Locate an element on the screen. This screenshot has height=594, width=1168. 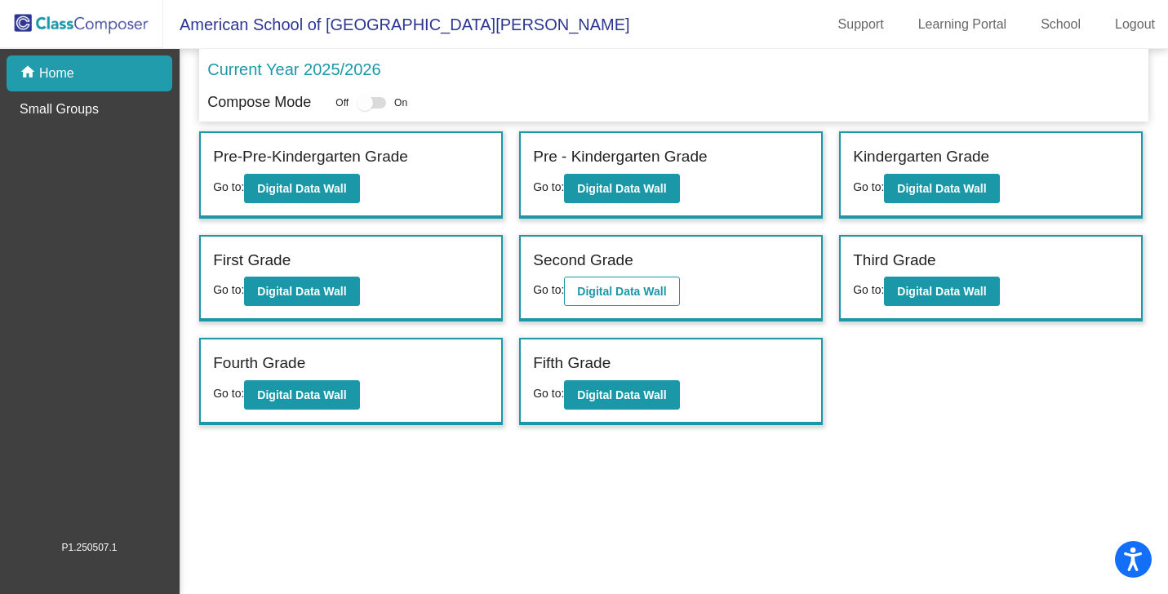
label: Kindergarten Grade is located at coordinates (921, 157).